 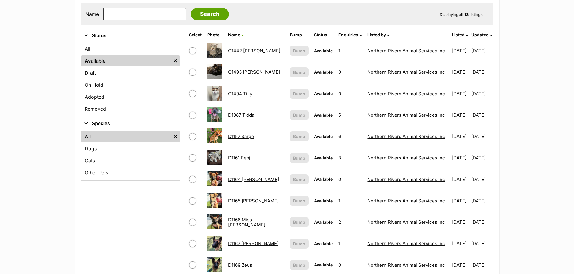 What do you see at coordinates (130, 36) in the screenshot?
I see `button: Status` at bounding box center [130, 36].